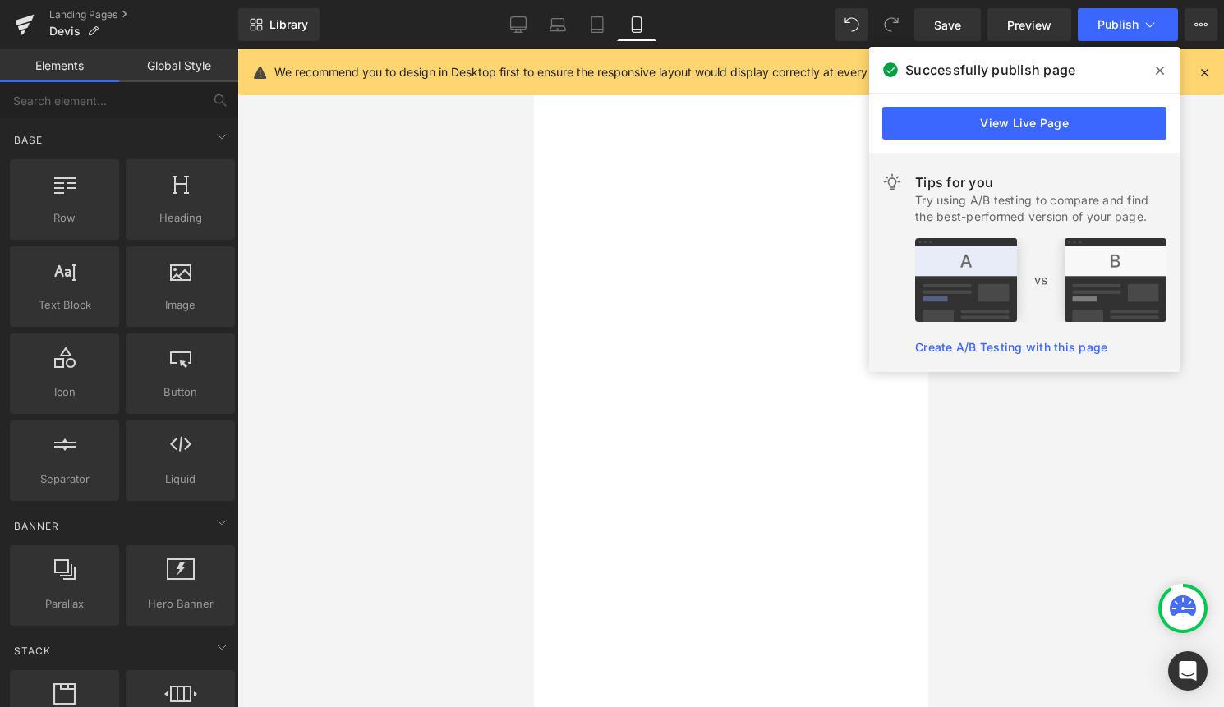 The image size is (1224, 707). I want to click on div: Open Intercom Messenger, so click(1188, 671).